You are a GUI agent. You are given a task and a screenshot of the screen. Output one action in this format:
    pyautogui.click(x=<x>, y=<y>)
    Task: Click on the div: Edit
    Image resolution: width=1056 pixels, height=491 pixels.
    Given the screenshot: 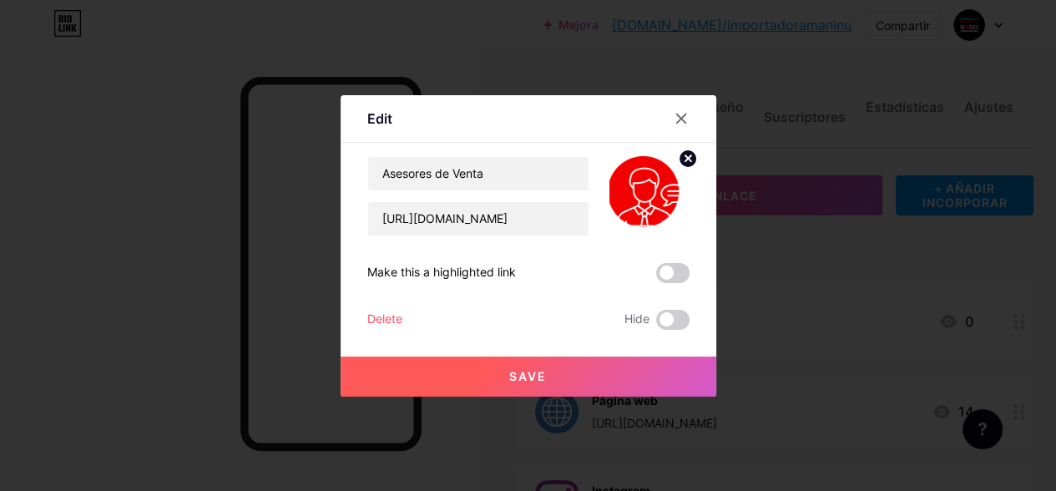 What is the action you would take?
    pyautogui.click(x=380, y=119)
    